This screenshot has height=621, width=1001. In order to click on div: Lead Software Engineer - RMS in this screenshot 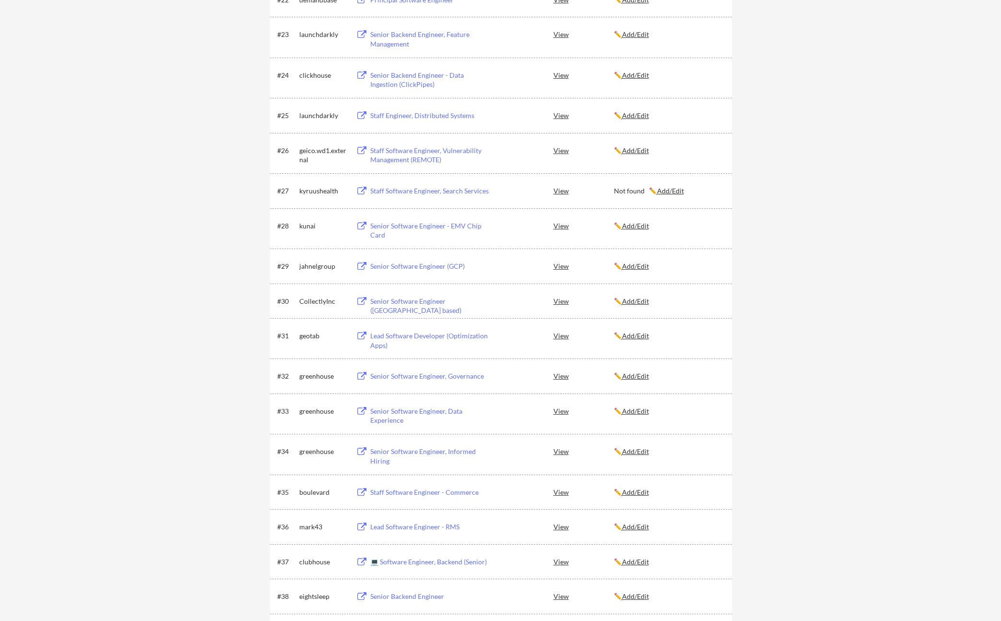, I will do `click(430, 527)`.